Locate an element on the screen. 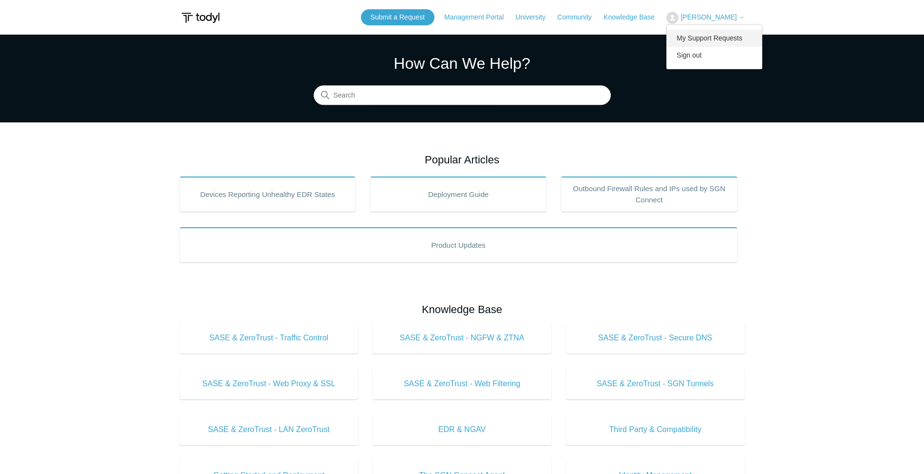 The image size is (924, 474). a: Knowledge Base is located at coordinates (634, 17).